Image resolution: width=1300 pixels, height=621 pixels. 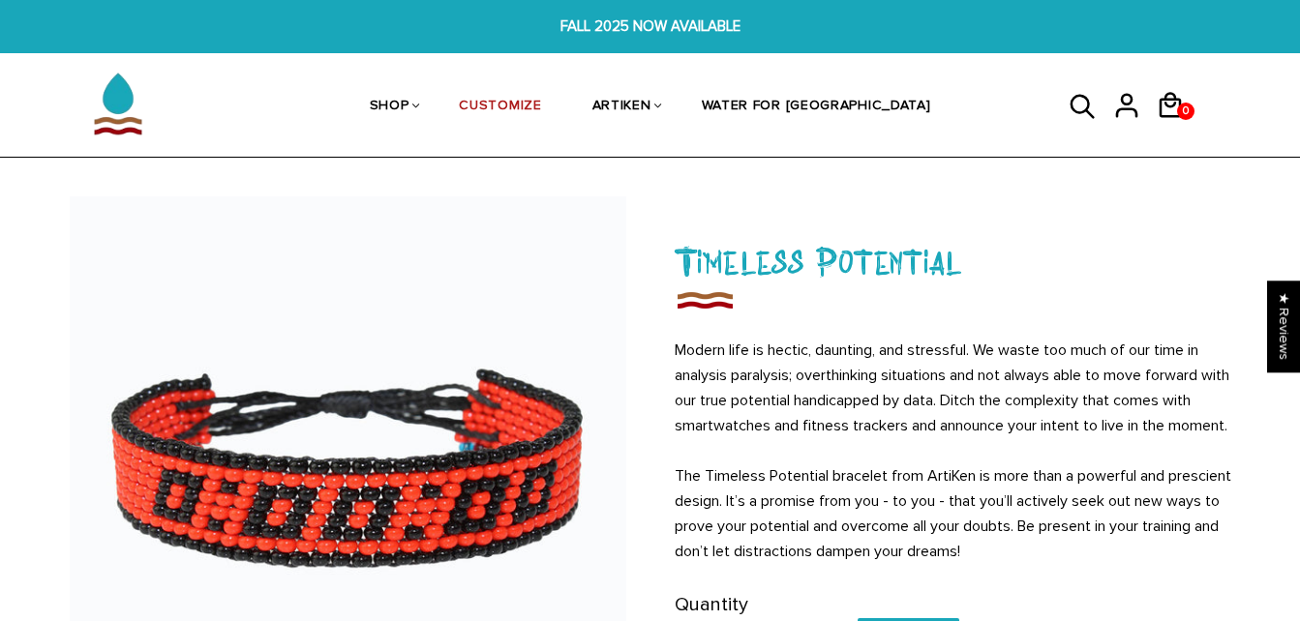 What do you see at coordinates (389, 107) in the screenshot?
I see `a: SHOP` at bounding box center [389, 107].